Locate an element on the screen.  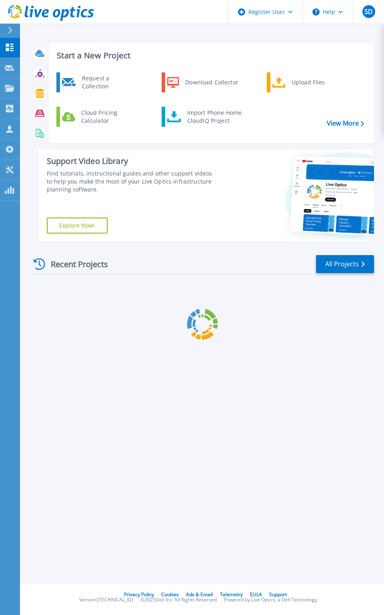
div: Import Phone Home CloudIQ Project is located at coordinates (214, 117).